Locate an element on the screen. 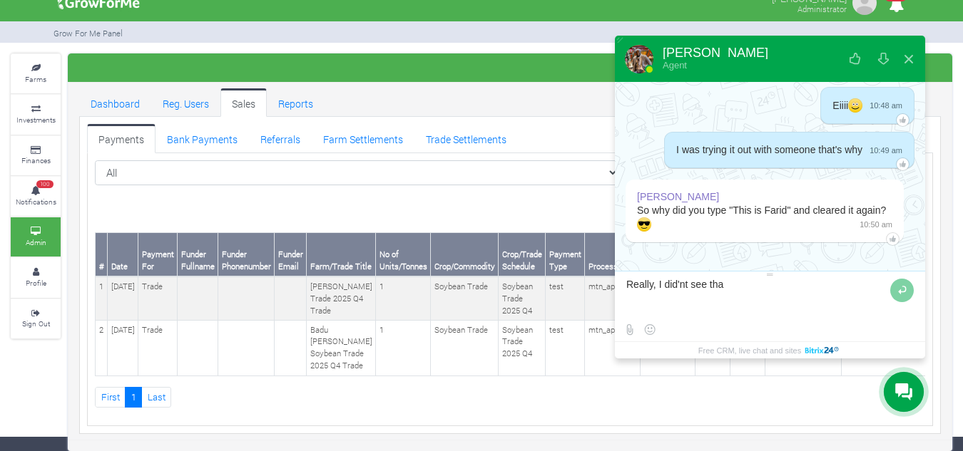 This screenshot has width=963, height=451. a: Dashboard is located at coordinates (115, 103).